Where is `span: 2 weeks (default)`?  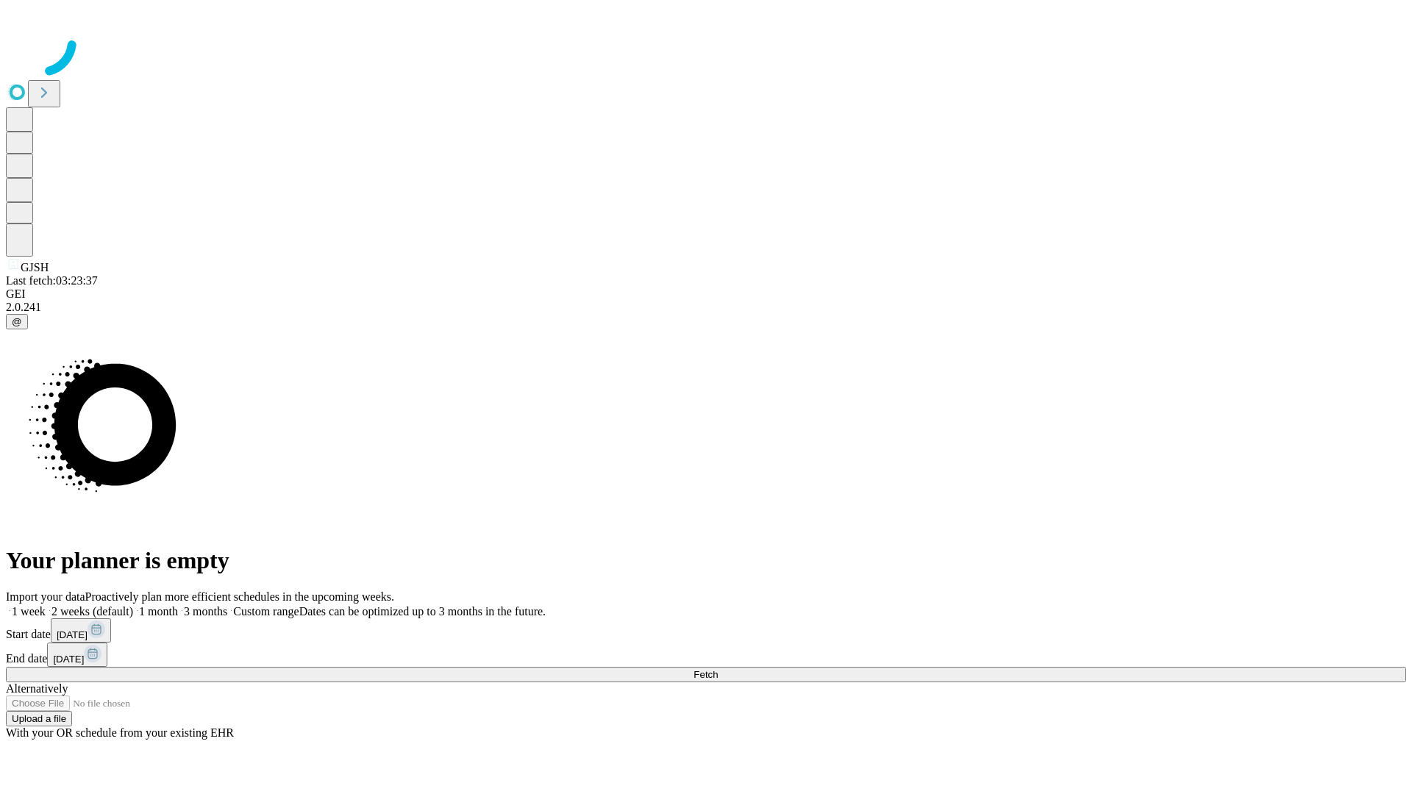
span: 2 weeks (default) is located at coordinates (92, 611).